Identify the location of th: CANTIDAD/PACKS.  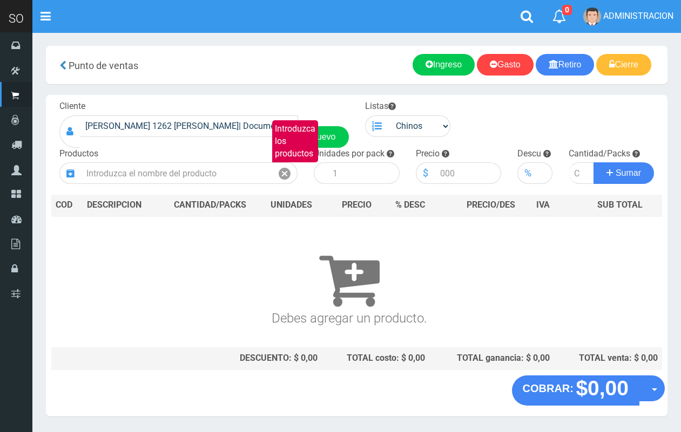
(210, 206).